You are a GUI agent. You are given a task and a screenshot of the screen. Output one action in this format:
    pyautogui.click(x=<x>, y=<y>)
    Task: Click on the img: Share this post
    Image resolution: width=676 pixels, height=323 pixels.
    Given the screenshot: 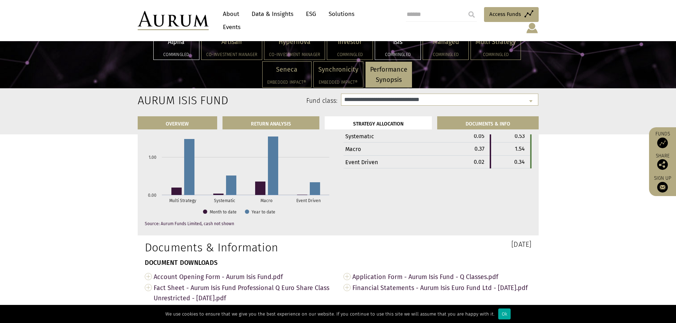 What is the action you would take?
    pyautogui.click(x=663, y=165)
    